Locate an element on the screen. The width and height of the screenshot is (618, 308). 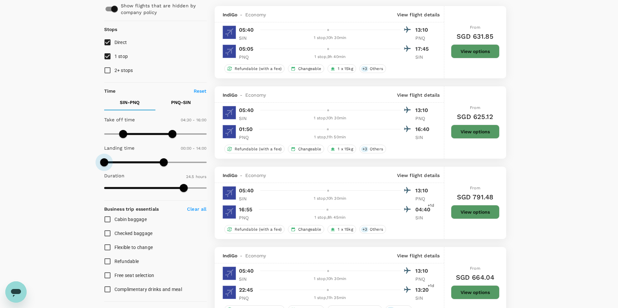
span: 1 stop is located at coordinates (121, 56).